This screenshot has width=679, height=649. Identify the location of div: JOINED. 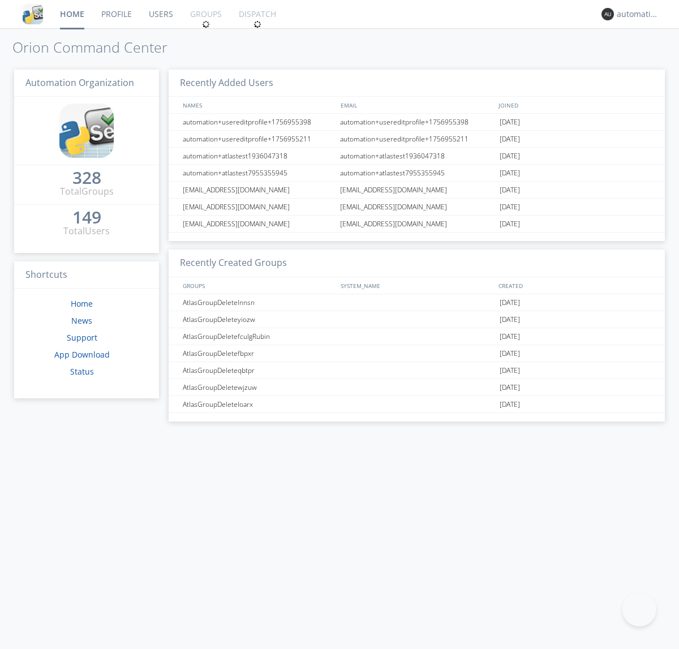
(574, 105).